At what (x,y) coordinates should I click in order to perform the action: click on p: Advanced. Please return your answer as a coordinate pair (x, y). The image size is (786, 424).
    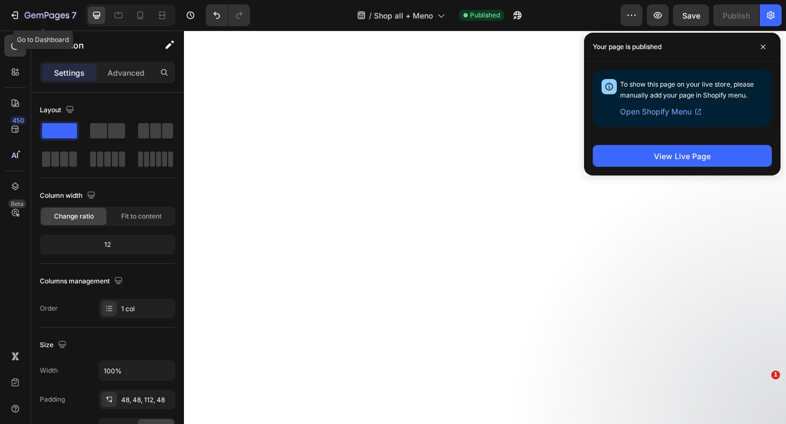
    Looking at the image, I should click on (126, 73).